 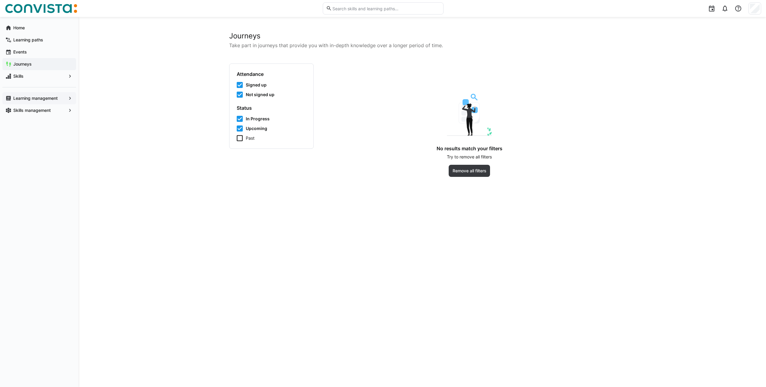 I want to click on p: Take part in journeys that provide you with in-depth knowledge over a longer period of time., so click(x=423, y=45).